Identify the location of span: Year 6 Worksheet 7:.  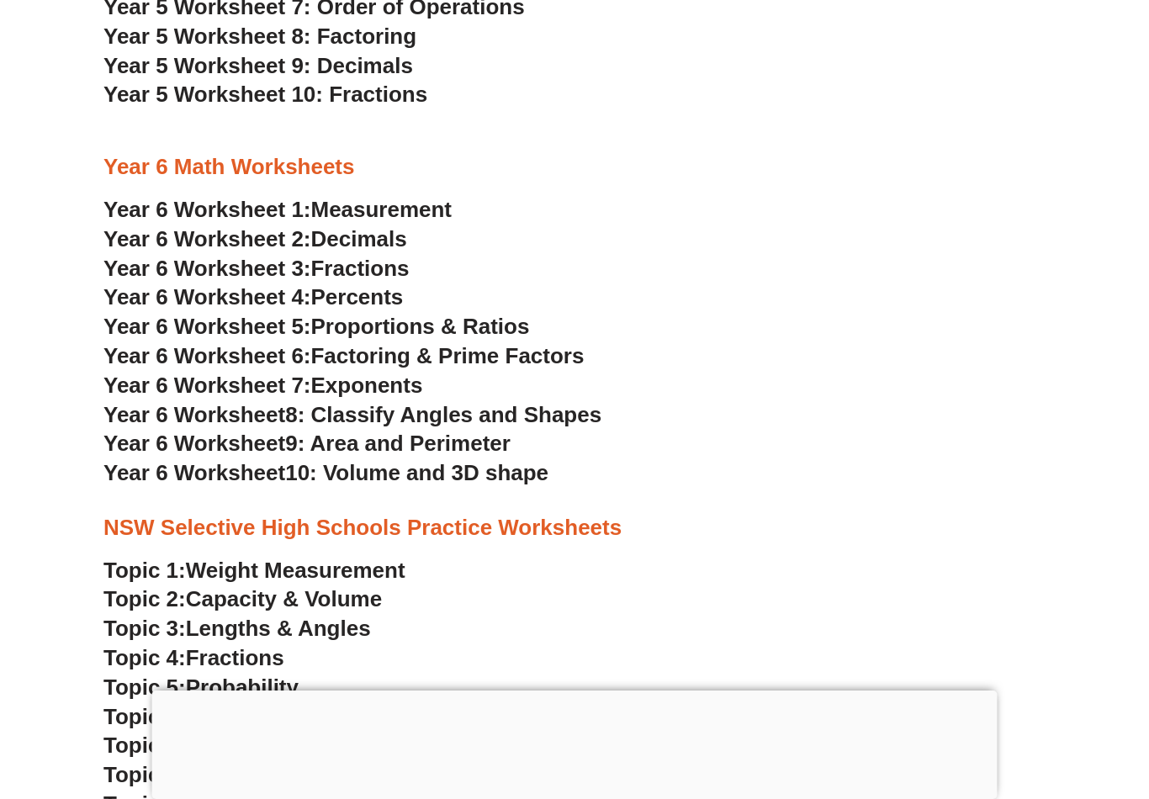
(207, 385).